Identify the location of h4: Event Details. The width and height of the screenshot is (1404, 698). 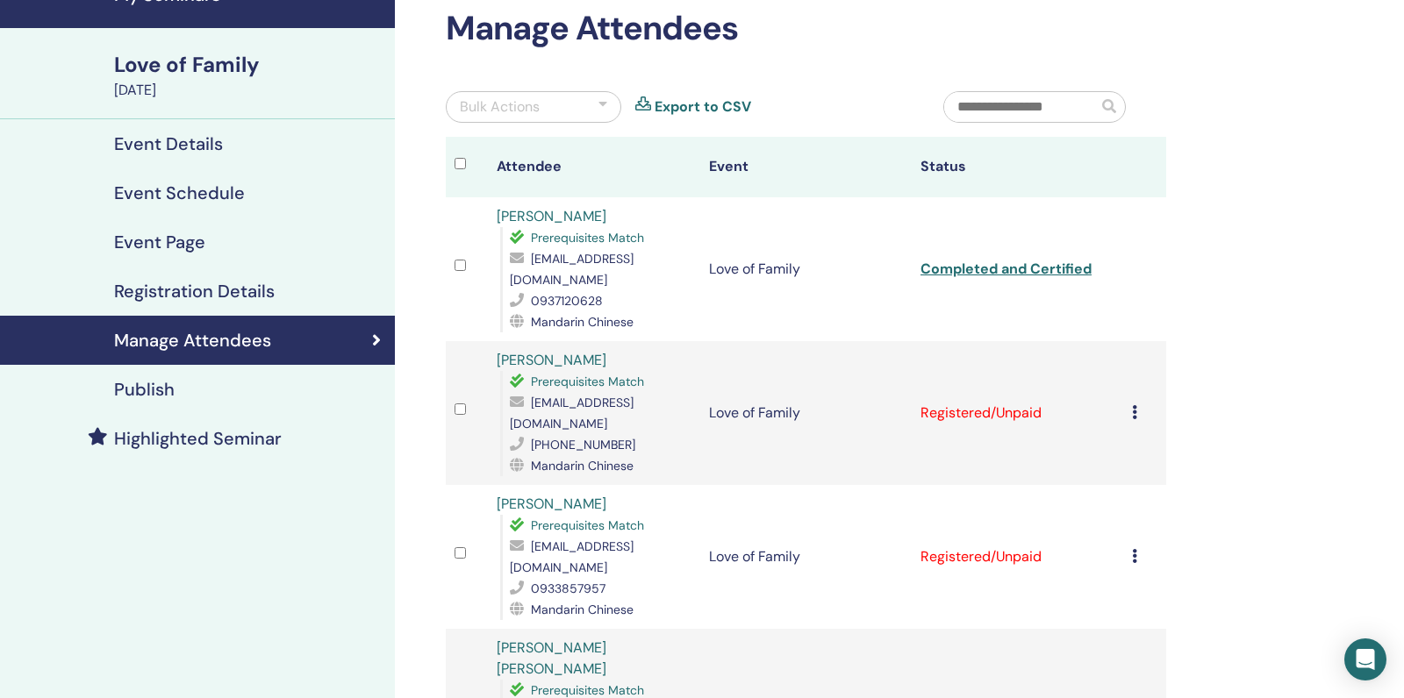
(168, 144).